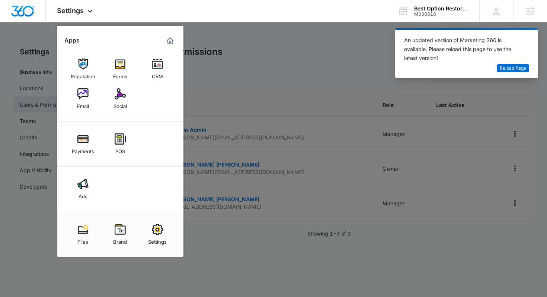 This screenshot has width=547, height=297. What do you see at coordinates (83, 69) in the screenshot?
I see `a: Reputation` at bounding box center [83, 69].